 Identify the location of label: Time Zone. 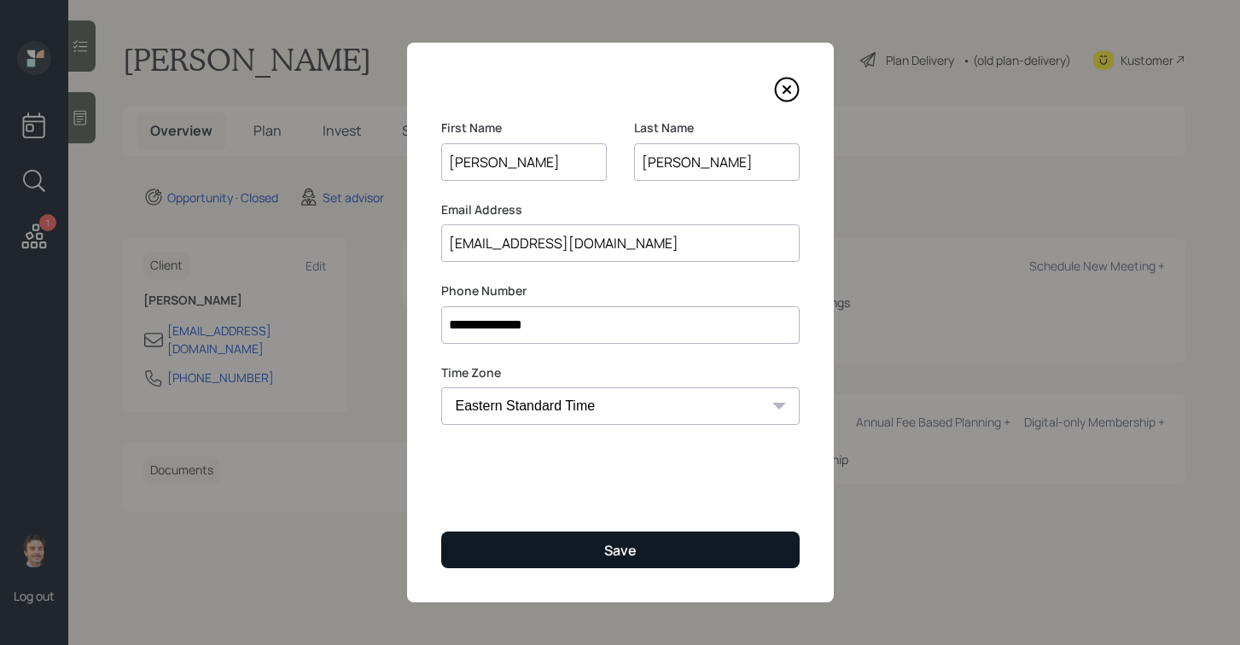
(621, 373).